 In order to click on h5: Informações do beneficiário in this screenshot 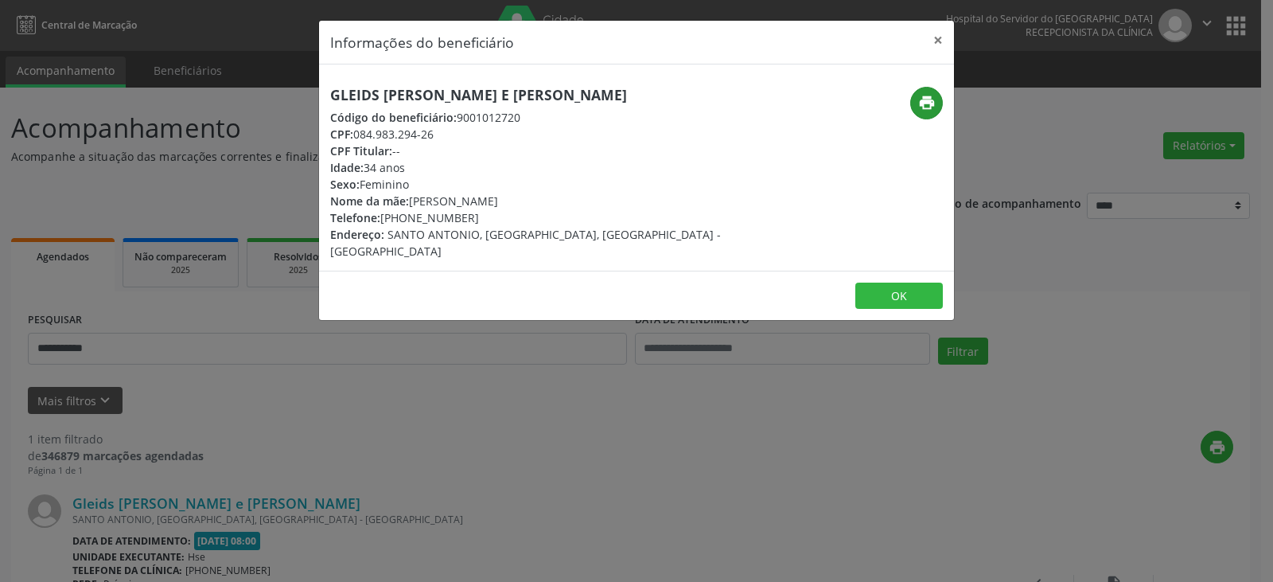, I will do `click(422, 42)`.